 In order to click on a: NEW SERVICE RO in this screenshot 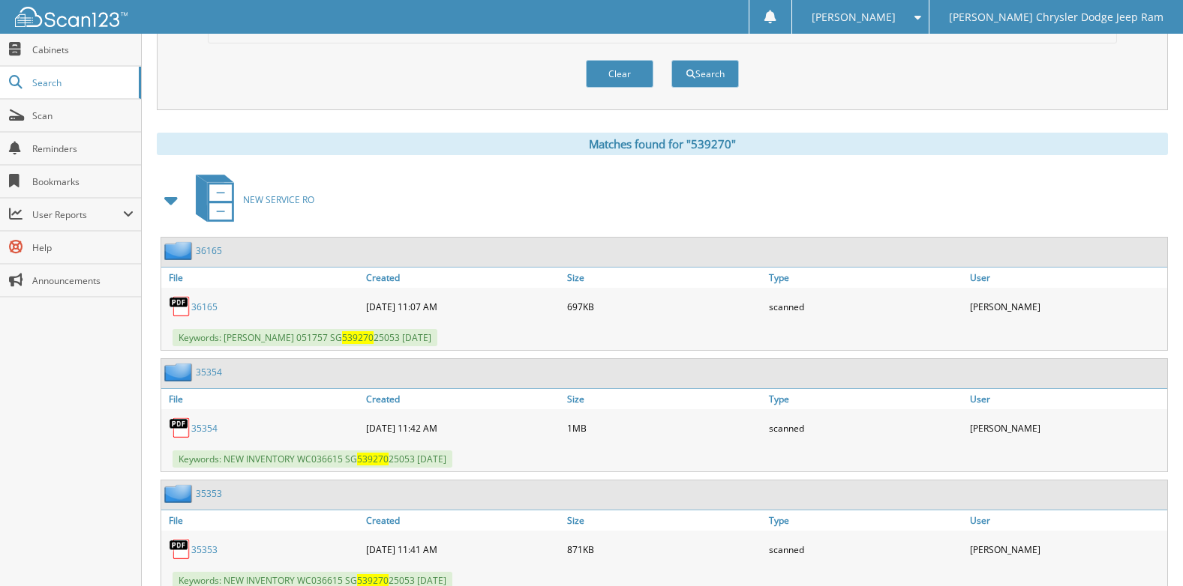, I will do `click(250, 199)`.